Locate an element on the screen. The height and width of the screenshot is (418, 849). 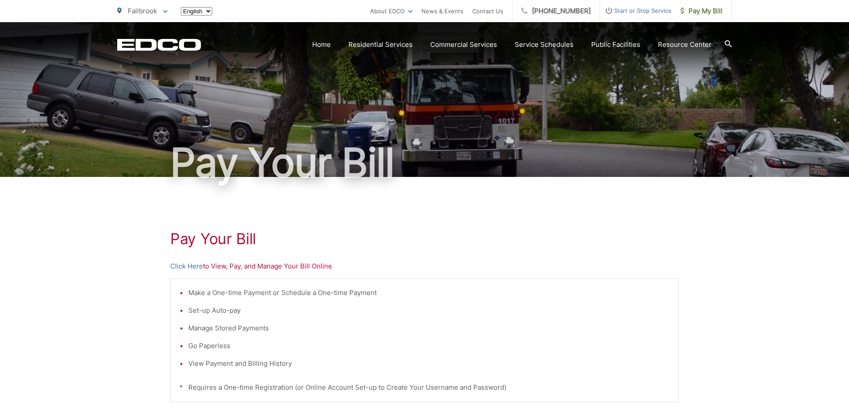
a: Click Here is located at coordinates (187, 266).